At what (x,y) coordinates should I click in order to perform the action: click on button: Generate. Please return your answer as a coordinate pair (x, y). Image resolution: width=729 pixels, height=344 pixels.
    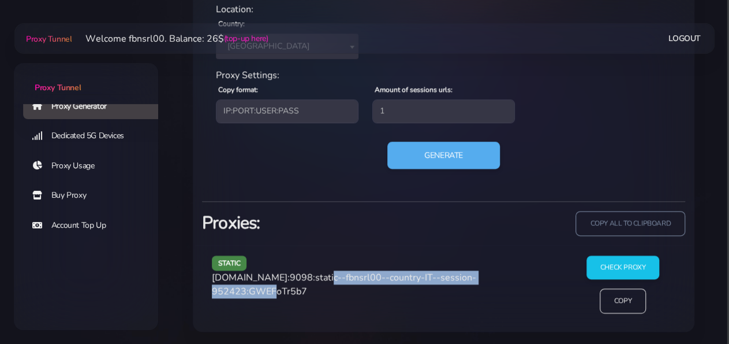
    Looking at the image, I should click on (443, 155).